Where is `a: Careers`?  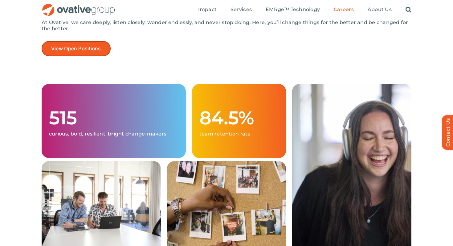
a: Careers is located at coordinates (344, 10).